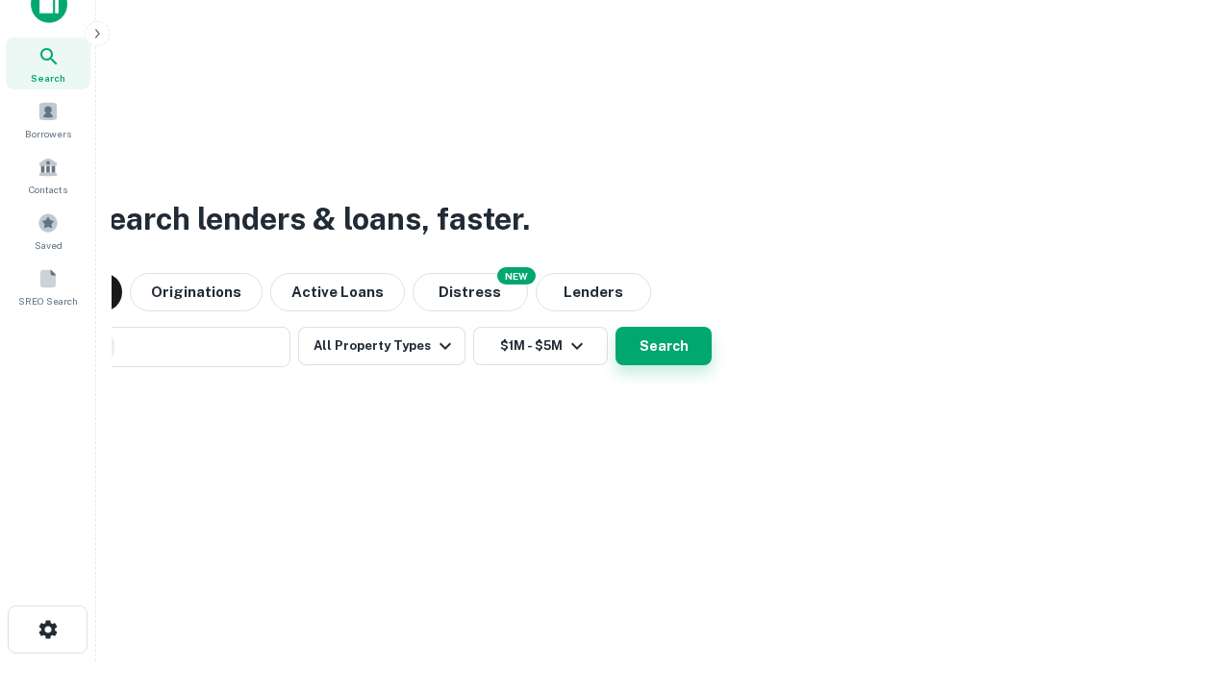 The height and width of the screenshot is (692, 1231). Describe the element at coordinates (48, 134) in the screenshot. I see `span: Borrowers` at that location.